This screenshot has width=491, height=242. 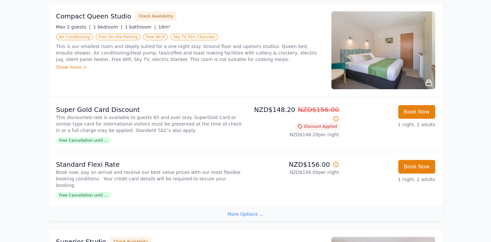 What do you see at coordinates (190, 53) in the screenshot?
I see `p: This is our smallest room and ideally suited for a one night stay. Ground floor and upstairs stud...` at bounding box center [190, 53].